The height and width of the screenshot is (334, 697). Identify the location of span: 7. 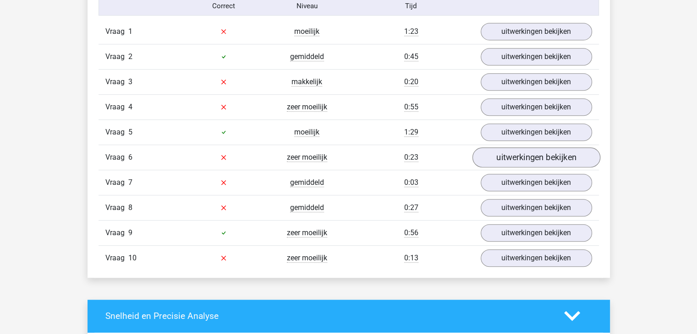
(130, 182).